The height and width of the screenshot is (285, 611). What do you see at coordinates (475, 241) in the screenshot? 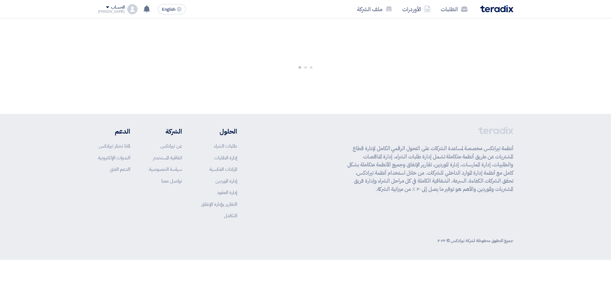
I see `div: جميع الحقوق محفوظة لشركة تيرادكس © ٢٠٢٢` at bounding box center [475, 241].